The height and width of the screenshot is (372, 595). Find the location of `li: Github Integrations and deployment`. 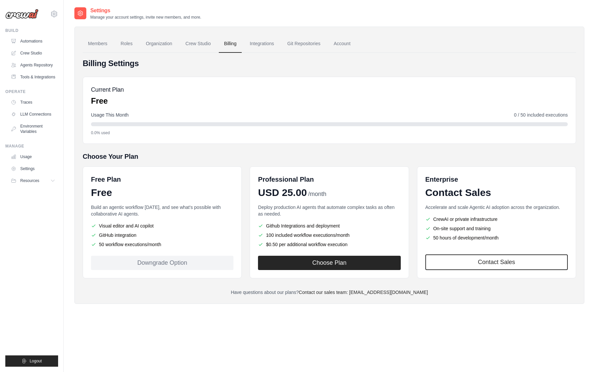

li: Github Integrations and deployment is located at coordinates (329, 226).